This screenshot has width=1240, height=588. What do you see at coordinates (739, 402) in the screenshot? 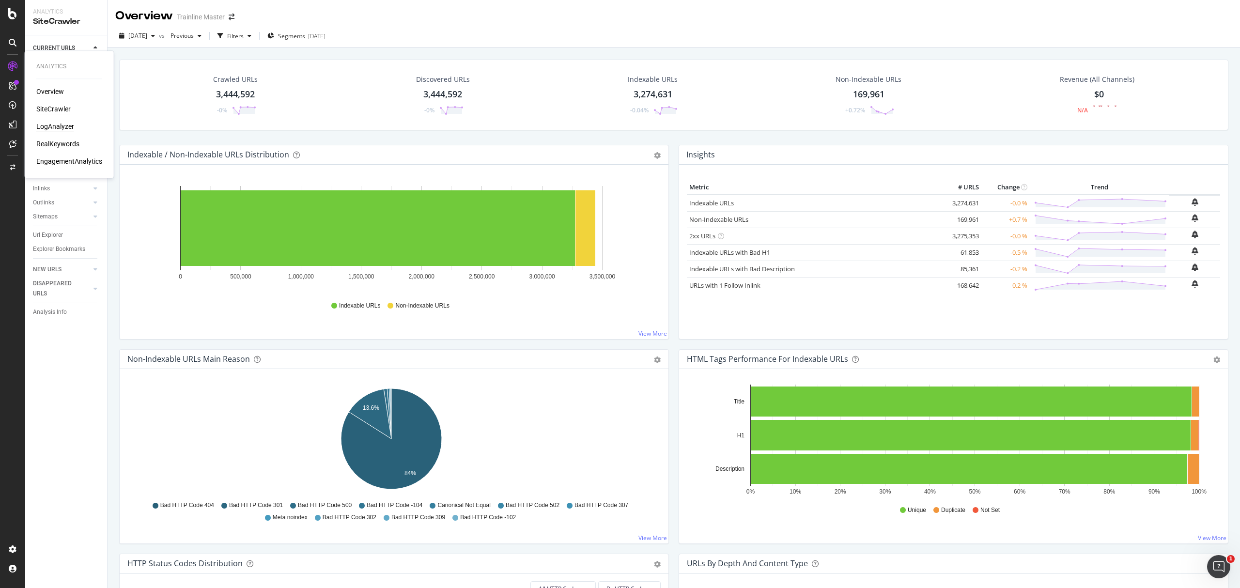
I see `text: Title` at bounding box center [739, 402].